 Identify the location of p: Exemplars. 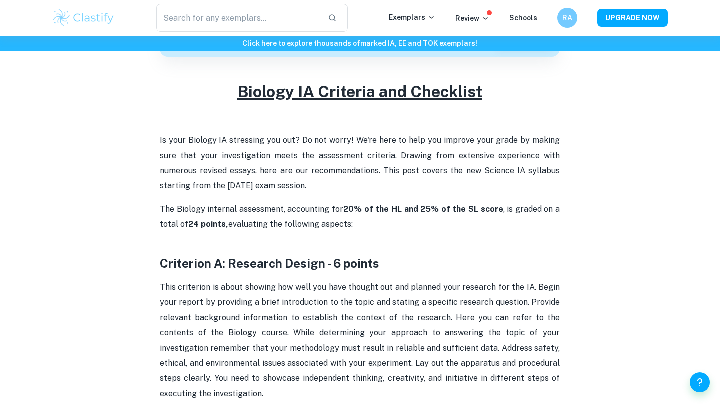
(412, 17).